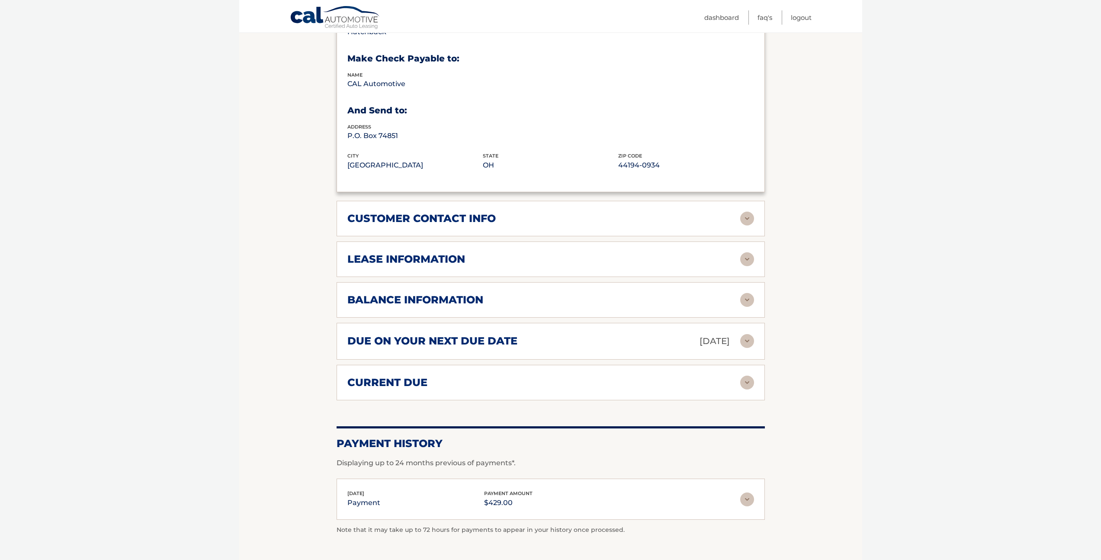  I want to click on h2: Payment History, so click(551, 444).